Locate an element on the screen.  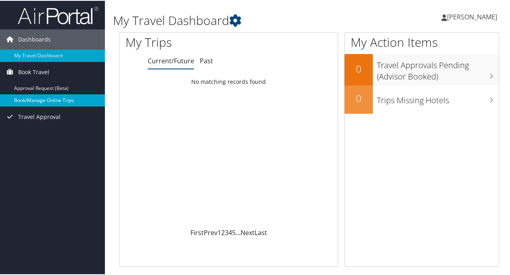
a: First is located at coordinates (197, 232).